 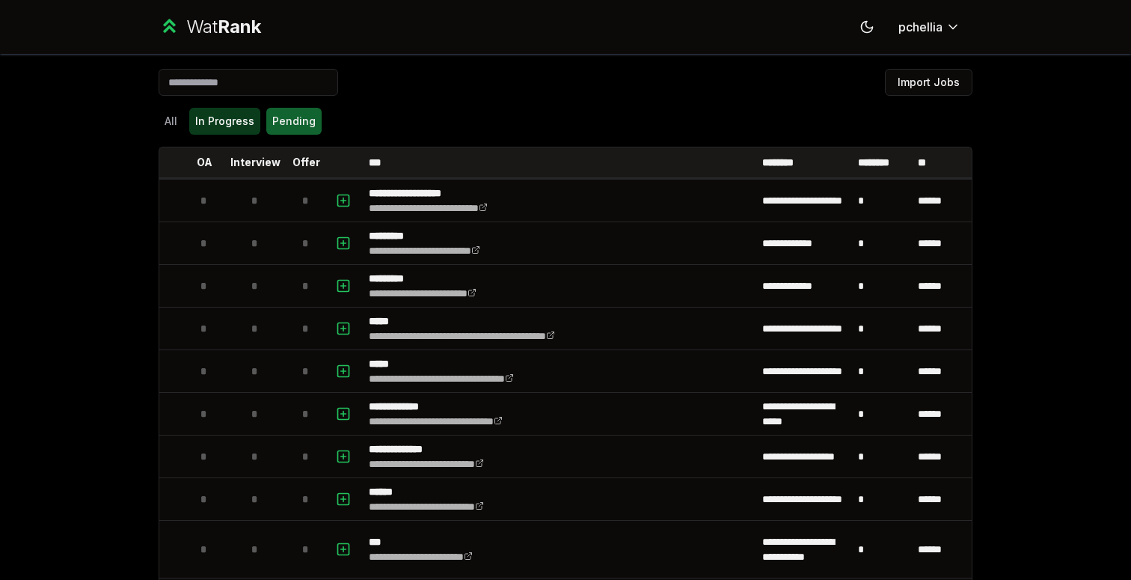 What do you see at coordinates (171, 121) in the screenshot?
I see `button: All` at bounding box center [171, 121].